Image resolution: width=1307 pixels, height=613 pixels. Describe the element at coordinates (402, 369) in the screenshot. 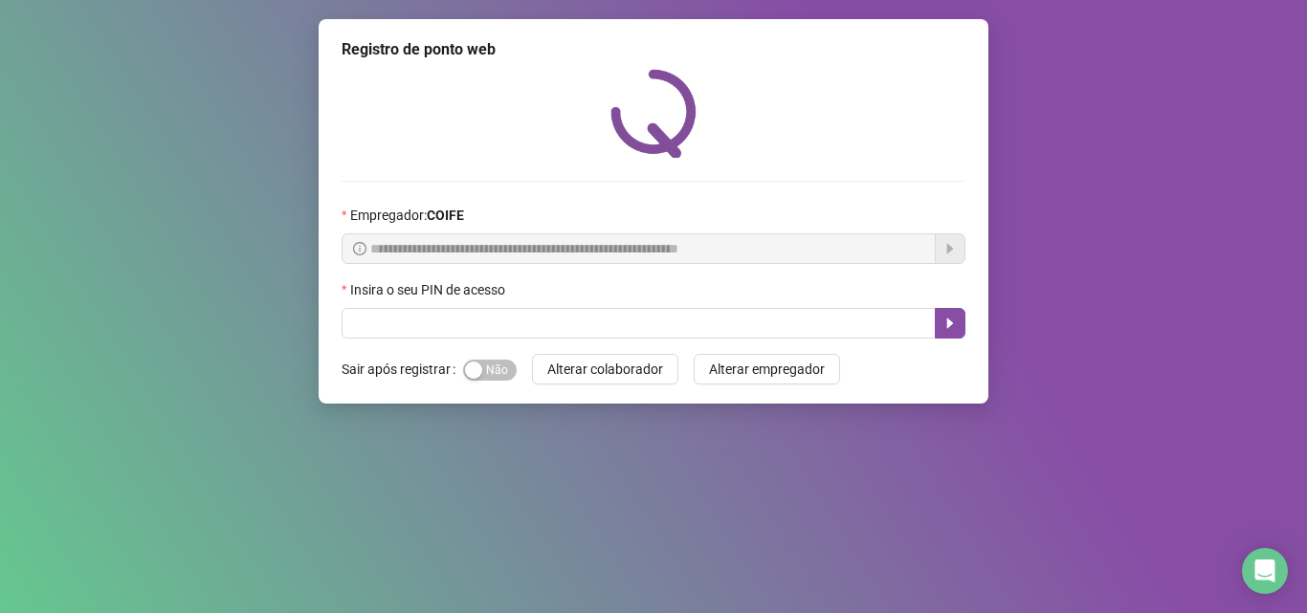

I see `label: Sair após registrar` at that location.